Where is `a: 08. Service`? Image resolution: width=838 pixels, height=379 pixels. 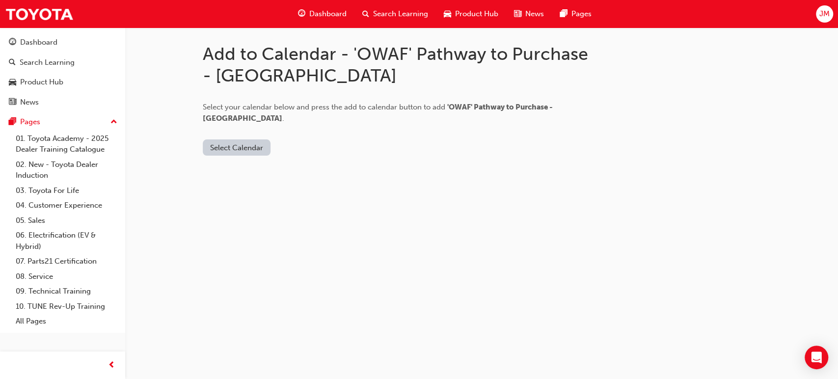
a: 08. Service is located at coordinates (66, 276).